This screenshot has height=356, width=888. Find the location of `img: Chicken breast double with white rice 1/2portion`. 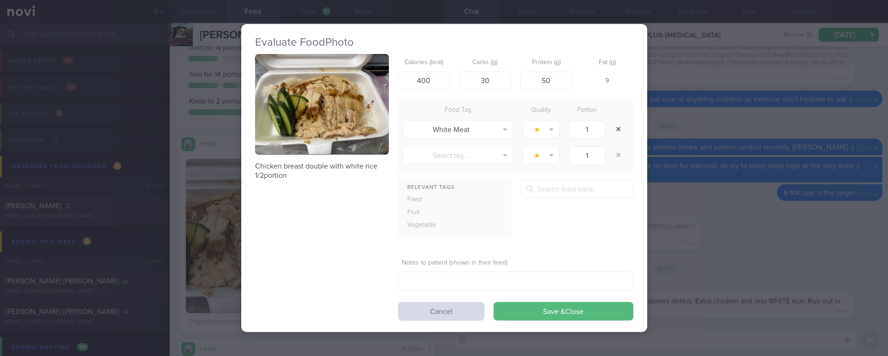

img: Chicken breast double with white rice 1/2portion is located at coordinates (322, 104).